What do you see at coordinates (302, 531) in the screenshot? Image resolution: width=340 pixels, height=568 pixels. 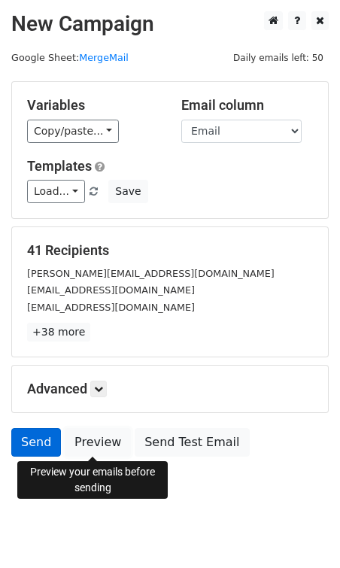 I see `div: Widget de chat` at bounding box center [302, 531].